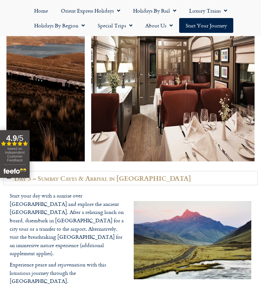 This screenshot has width=261, height=308. Describe the element at coordinates (193, 240) in the screenshot. I see `img: webimage-BD1804D7-A982-43A5-A4B6F33FC72C0CF1` at that location.